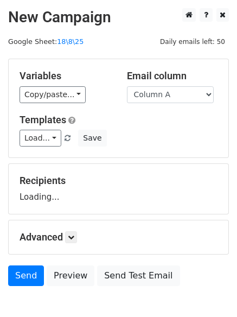  I want to click on a: Send Test Email, so click(138, 276).